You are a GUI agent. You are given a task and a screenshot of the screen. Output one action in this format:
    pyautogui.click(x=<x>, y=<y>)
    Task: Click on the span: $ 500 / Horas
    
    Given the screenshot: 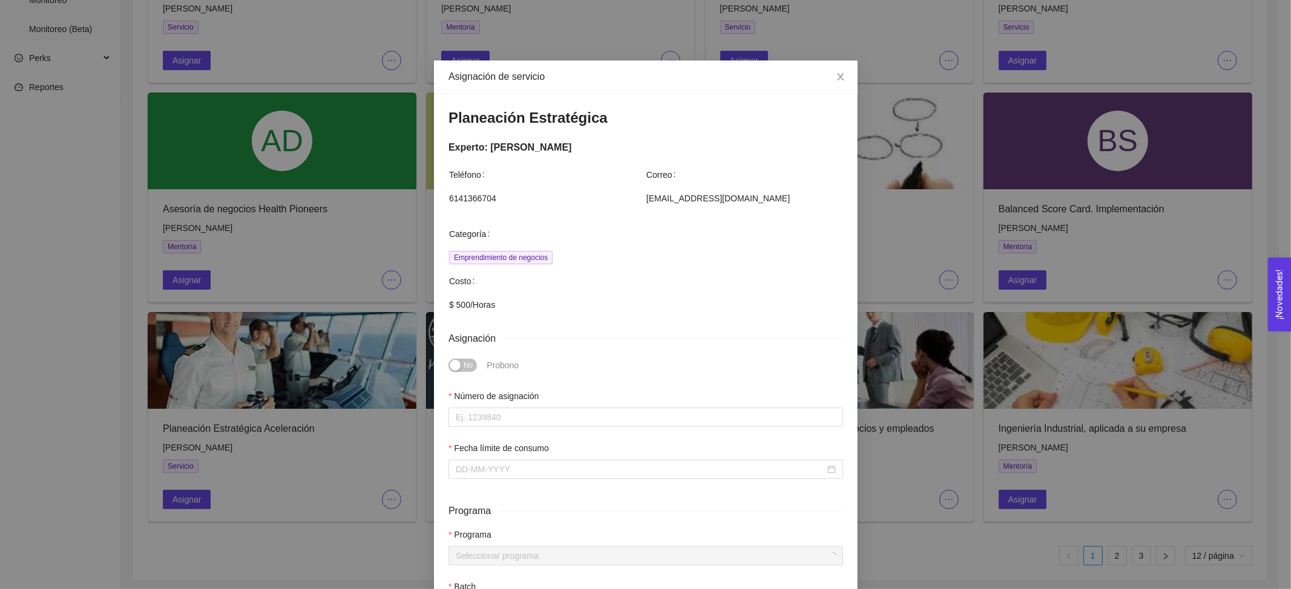 What is the action you would take?
    pyautogui.click(x=646, y=305)
    